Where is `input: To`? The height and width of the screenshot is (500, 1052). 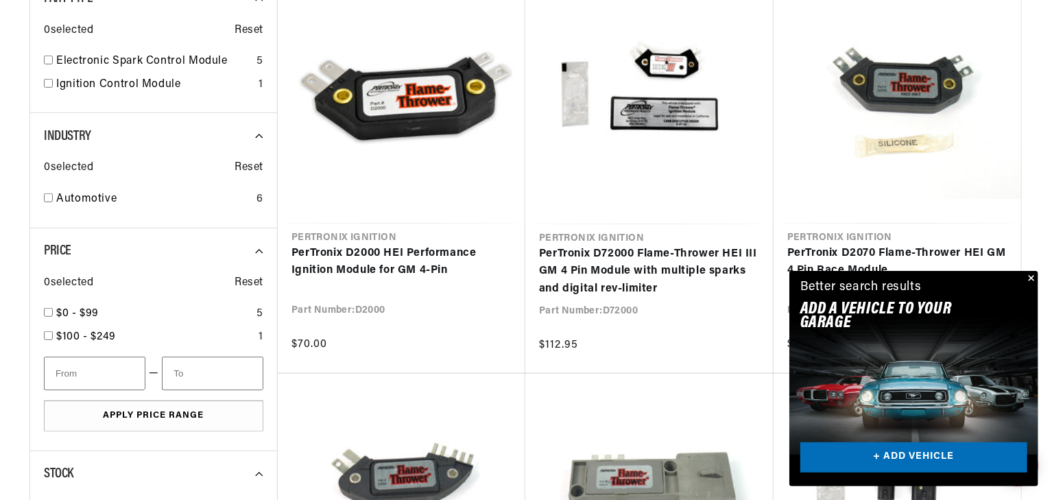
input: To is located at coordinates (213, 373).